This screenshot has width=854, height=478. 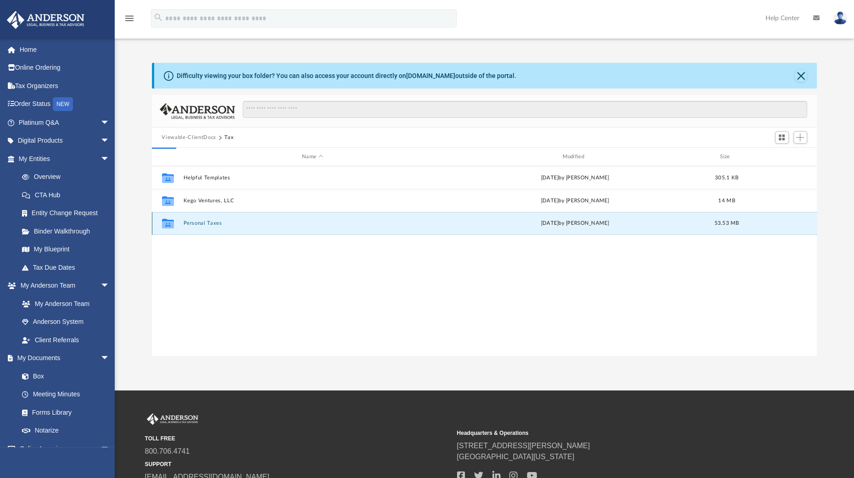 I want to click on a: Binder Walkthrough, so click(x=68, y=231).